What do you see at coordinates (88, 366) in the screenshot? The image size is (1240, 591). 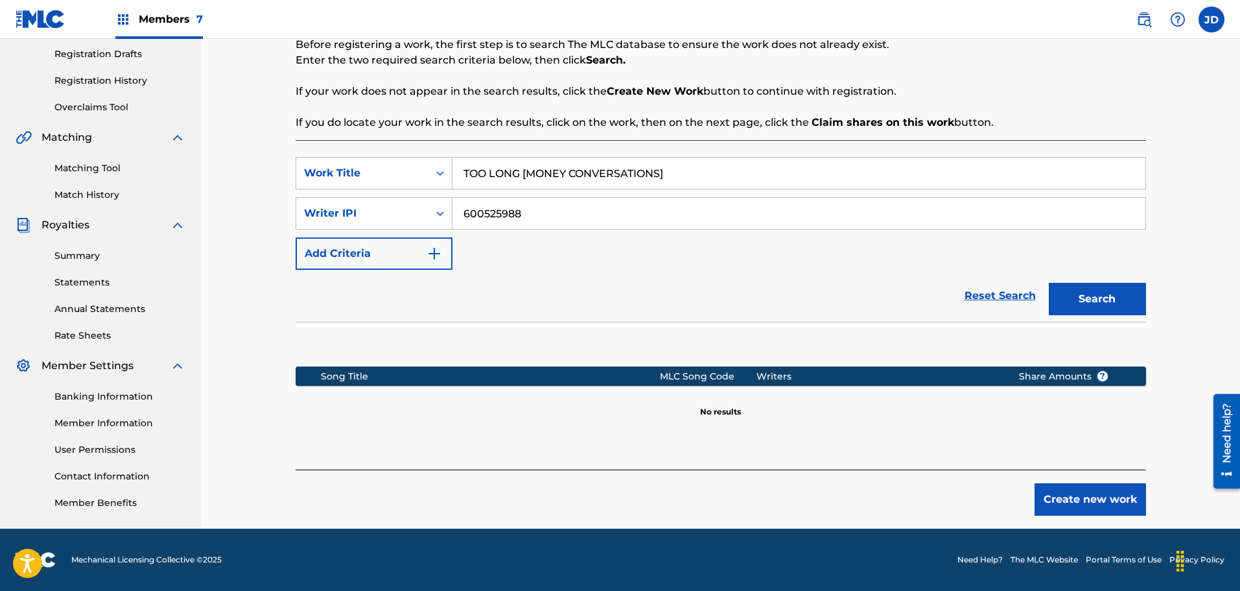 I see `span: Member Settings` at bounding box center [88, 366].